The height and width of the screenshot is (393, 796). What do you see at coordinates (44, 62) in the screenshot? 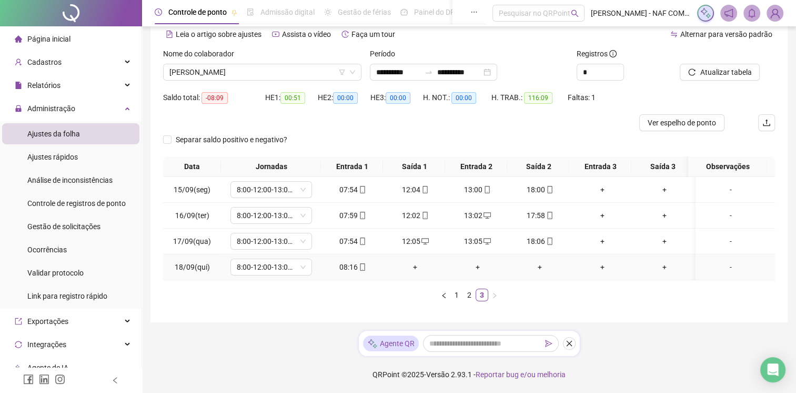
I see `span: Cadastros` at bounding box center [44, 62].